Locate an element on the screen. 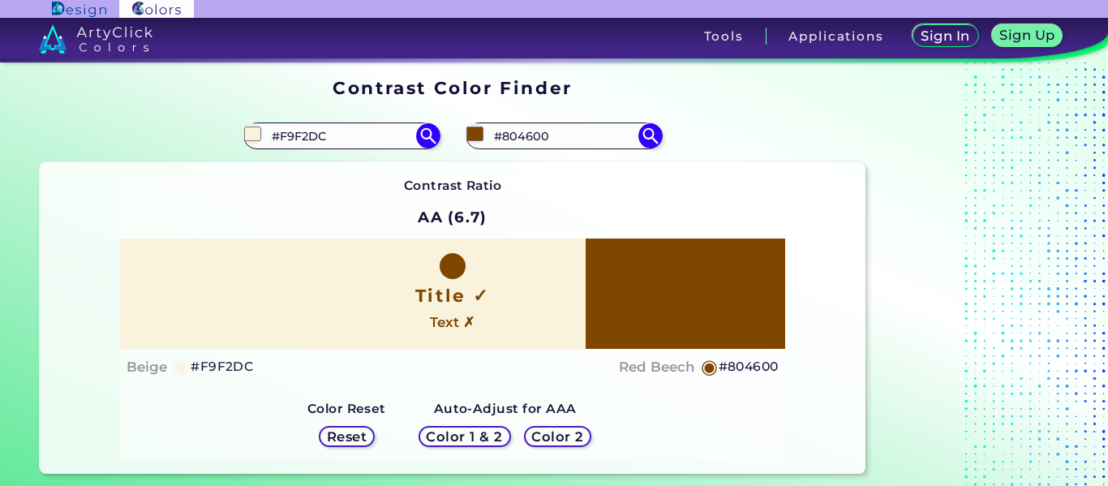 The image size is (1108, 486). h5: Color 2 is located at coordinates (557, 437).